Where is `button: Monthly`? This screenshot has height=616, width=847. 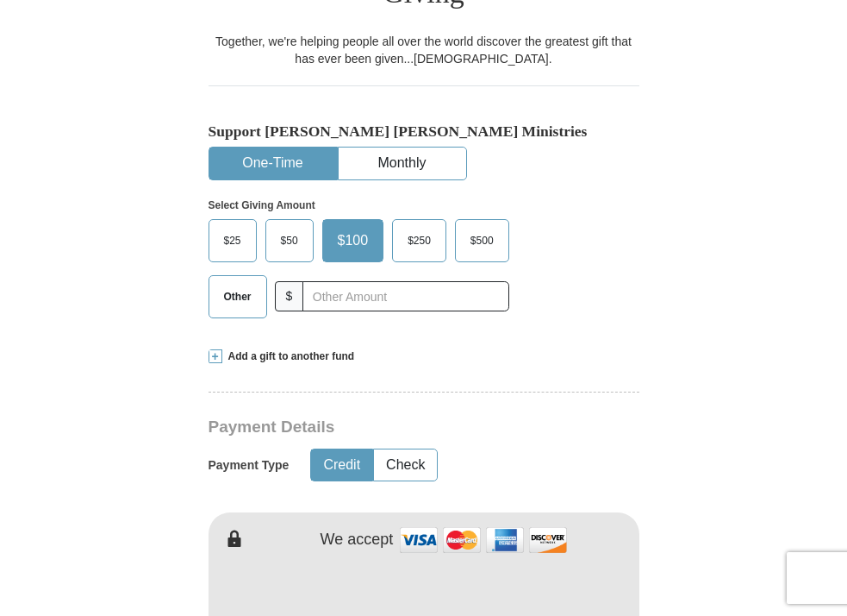
button: Monthly is located at coordinates (403, 163).